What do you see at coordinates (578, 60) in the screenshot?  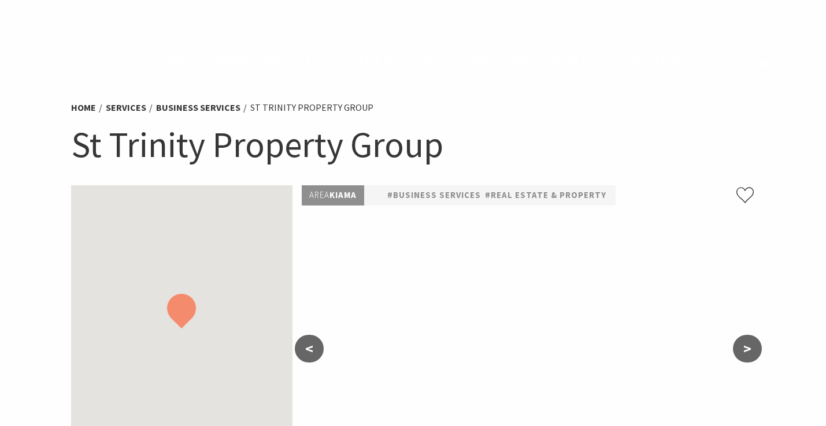 I see `span: Book now` at bounding box center [578, 60].